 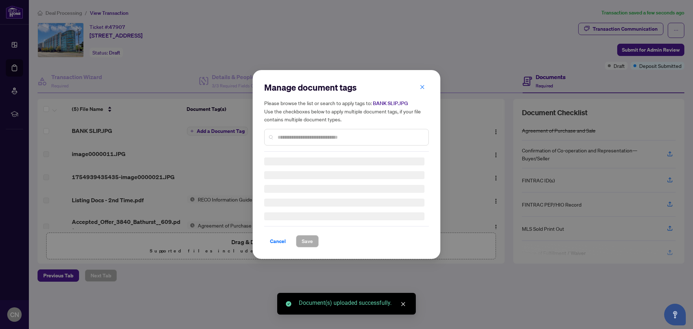 I want to click on button: Save, so click(x=307, y=241).